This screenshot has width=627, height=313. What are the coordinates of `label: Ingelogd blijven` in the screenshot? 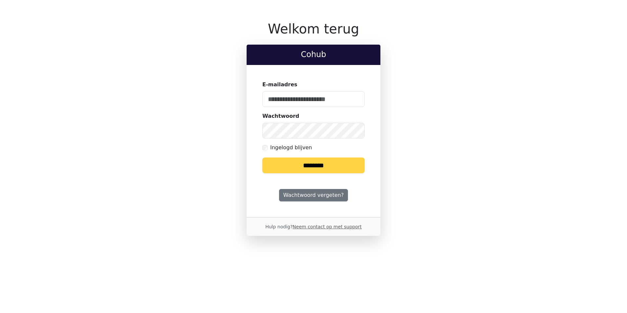 It's located at (291, 148).